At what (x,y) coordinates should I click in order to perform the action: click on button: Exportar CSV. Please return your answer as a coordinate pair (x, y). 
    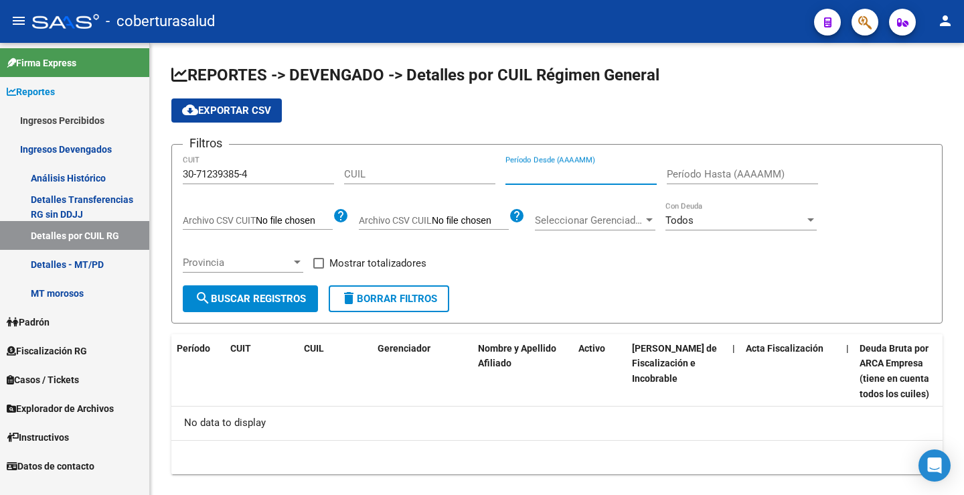
    Looking at the image, I should click on (226, 111).